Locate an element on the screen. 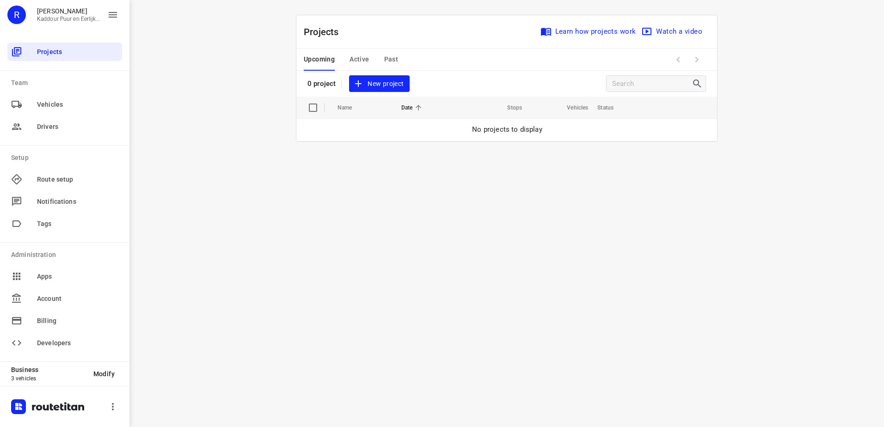 This screenshot has width=884, height=427. span: Drivers is located at coordinates (78, 127).